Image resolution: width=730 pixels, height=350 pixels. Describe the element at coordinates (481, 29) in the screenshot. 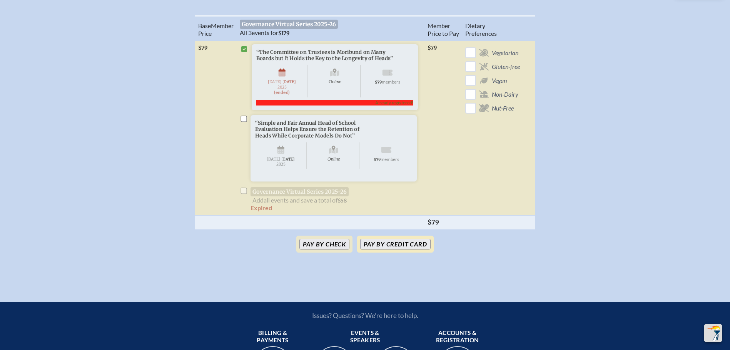

I see `span: ary Preferences` at that location.